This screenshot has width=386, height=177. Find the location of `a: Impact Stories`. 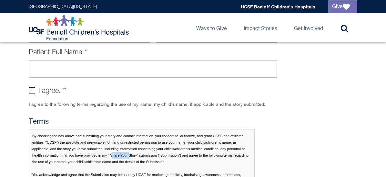

a: Impact Stories is located at coordinates (261, 28).